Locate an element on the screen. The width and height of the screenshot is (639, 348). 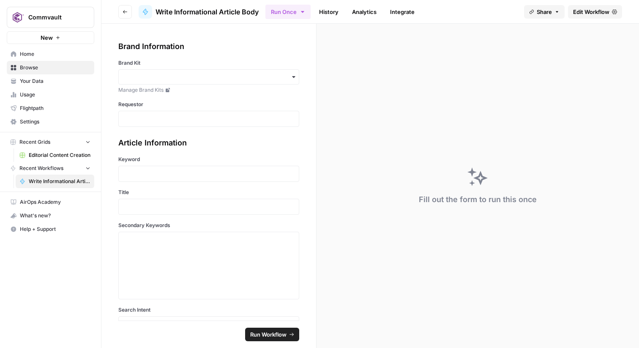
img: Commvault Logo is located at coordinates (17, 17).